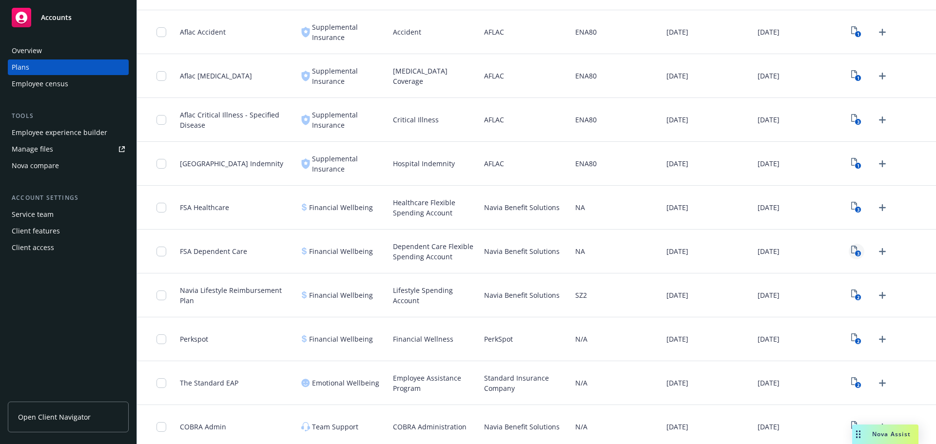 The height and width of the screenshot is (444, 936). What do you see at coordinates (434, 252) in the screenshot?
I see `span: Dependent Care Flexible Spending Account` at bounding box center [434, 252].